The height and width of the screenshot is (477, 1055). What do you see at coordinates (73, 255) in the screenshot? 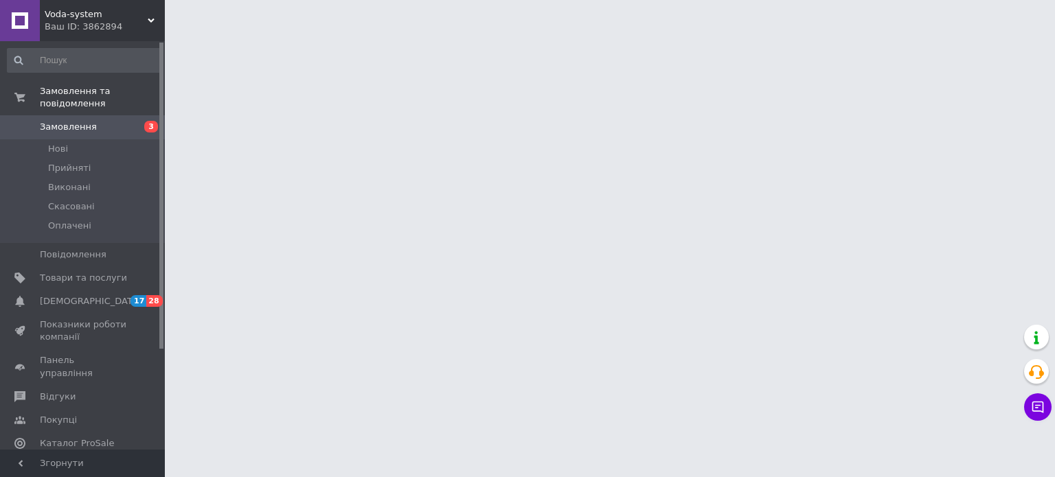
I see `span: Повідомлення` at bounding box center [73, 255].